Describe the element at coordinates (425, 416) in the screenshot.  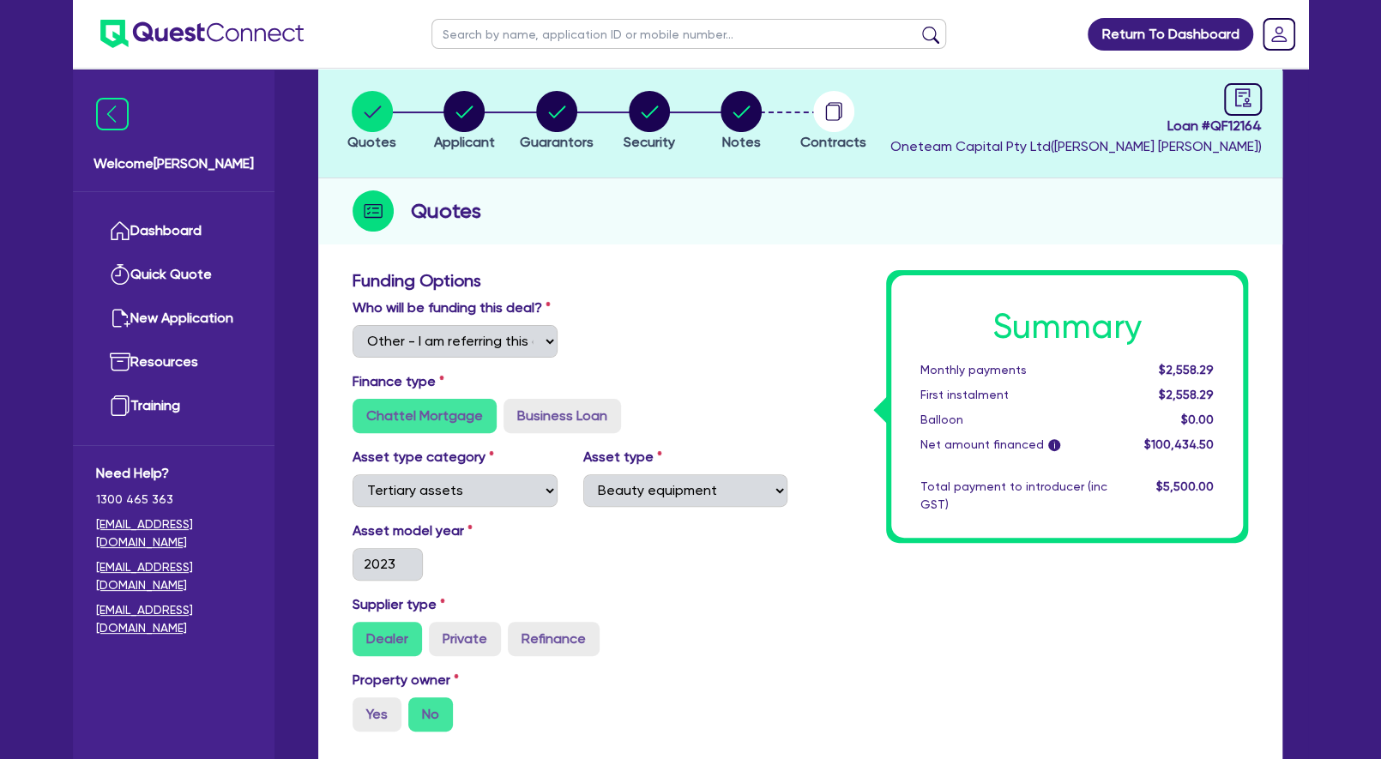
I see `label: Chattel Mortgage` at that location.